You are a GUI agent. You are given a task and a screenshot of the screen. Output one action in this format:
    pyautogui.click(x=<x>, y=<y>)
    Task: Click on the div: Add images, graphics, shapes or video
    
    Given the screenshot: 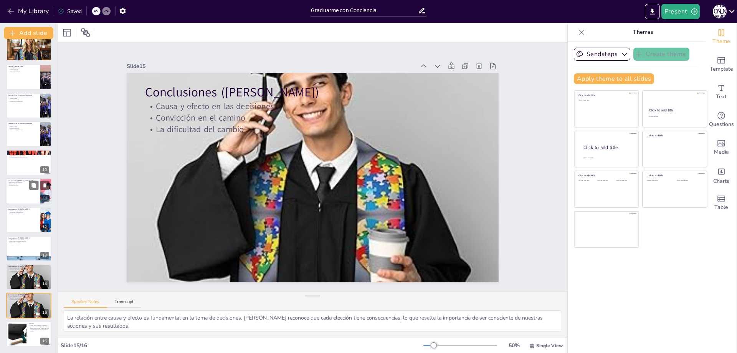 What is the action you would take?
    pyautogui.click(x=721, y=147)
    